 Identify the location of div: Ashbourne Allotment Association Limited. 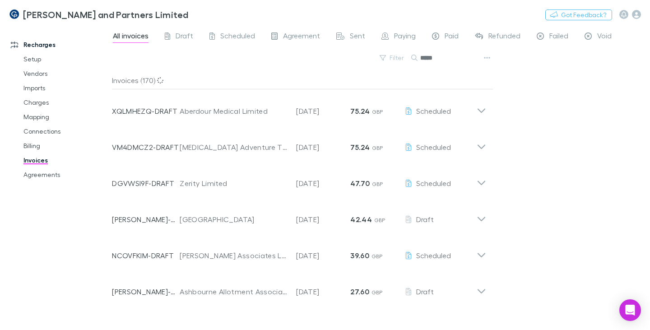
(233, 291).